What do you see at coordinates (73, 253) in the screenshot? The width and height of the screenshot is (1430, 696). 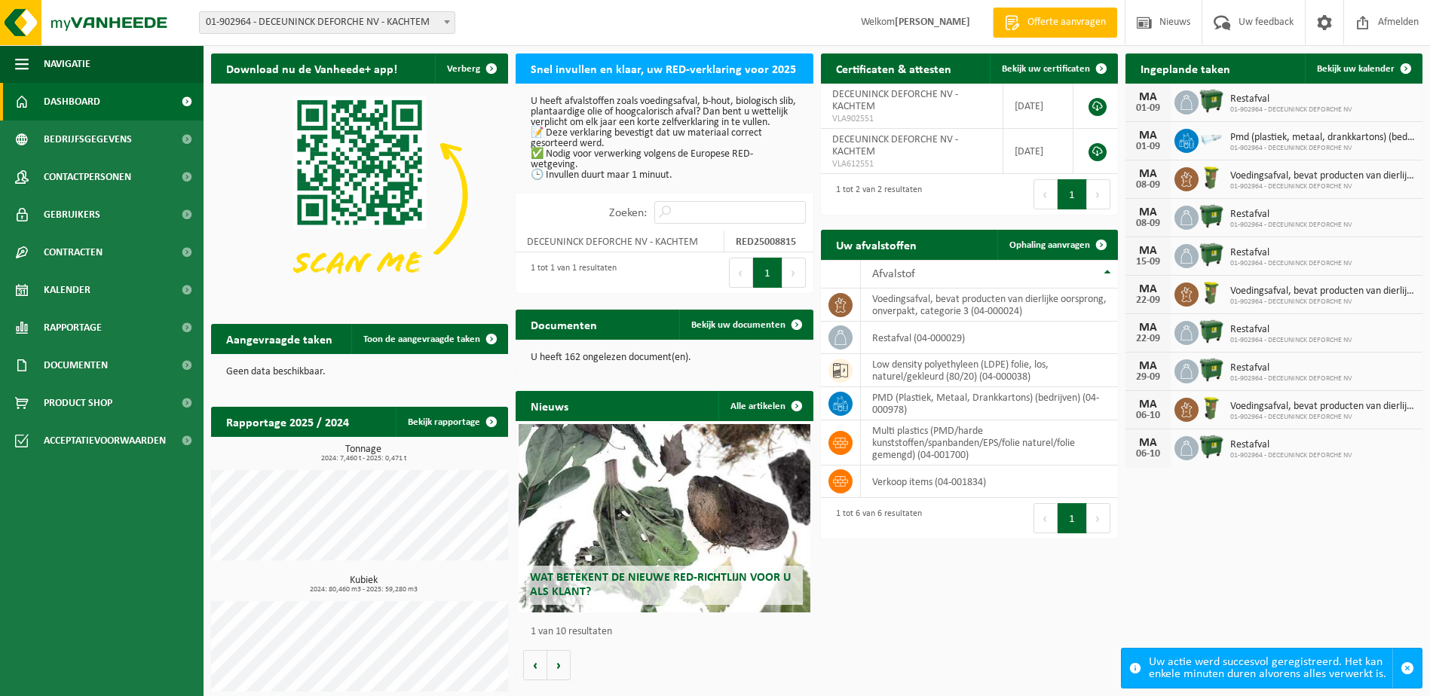 I see `span: Contracten` at bounding box center [73, 253].